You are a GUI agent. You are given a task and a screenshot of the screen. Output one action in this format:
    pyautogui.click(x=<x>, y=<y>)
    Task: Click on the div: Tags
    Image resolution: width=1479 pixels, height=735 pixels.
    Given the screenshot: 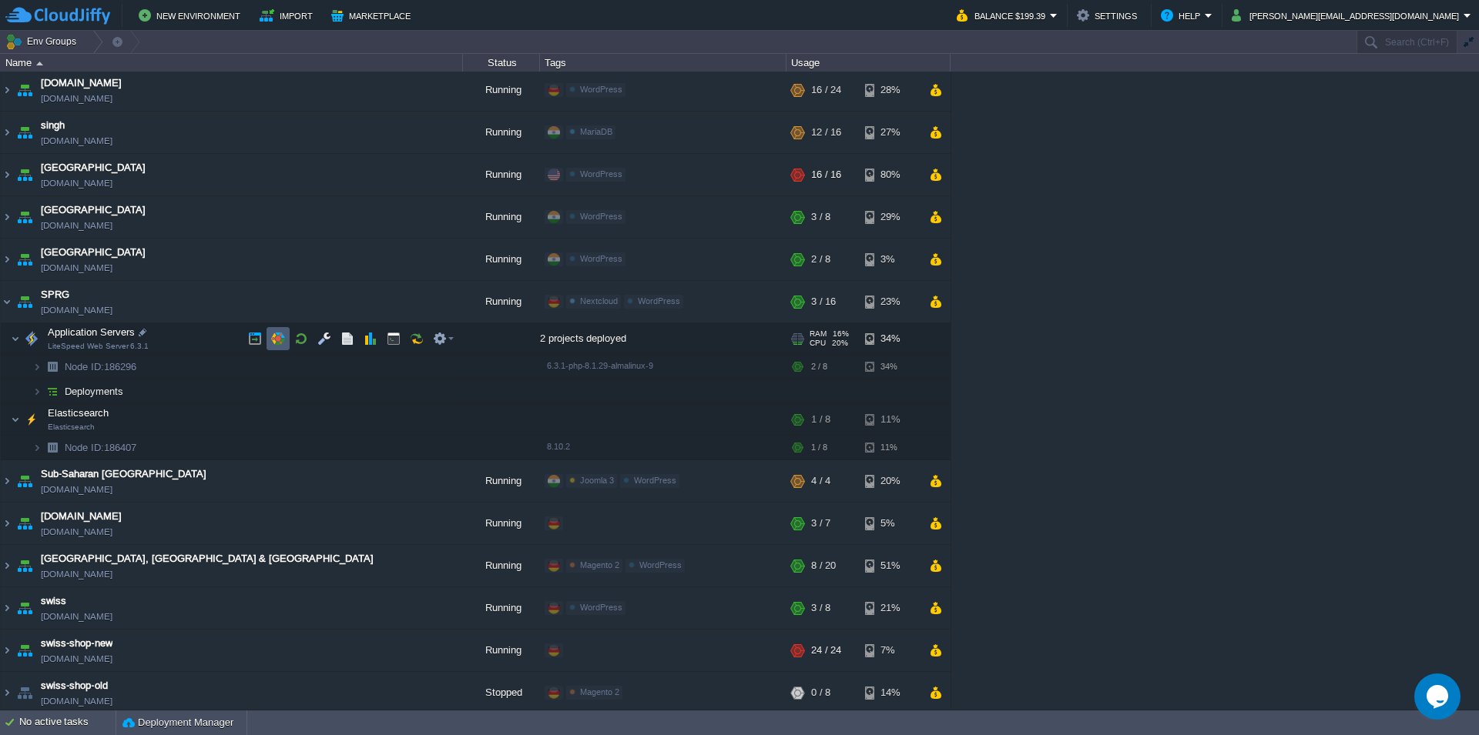 What is the action you would take?
    pyautogui.click(x=663, y=62)
    